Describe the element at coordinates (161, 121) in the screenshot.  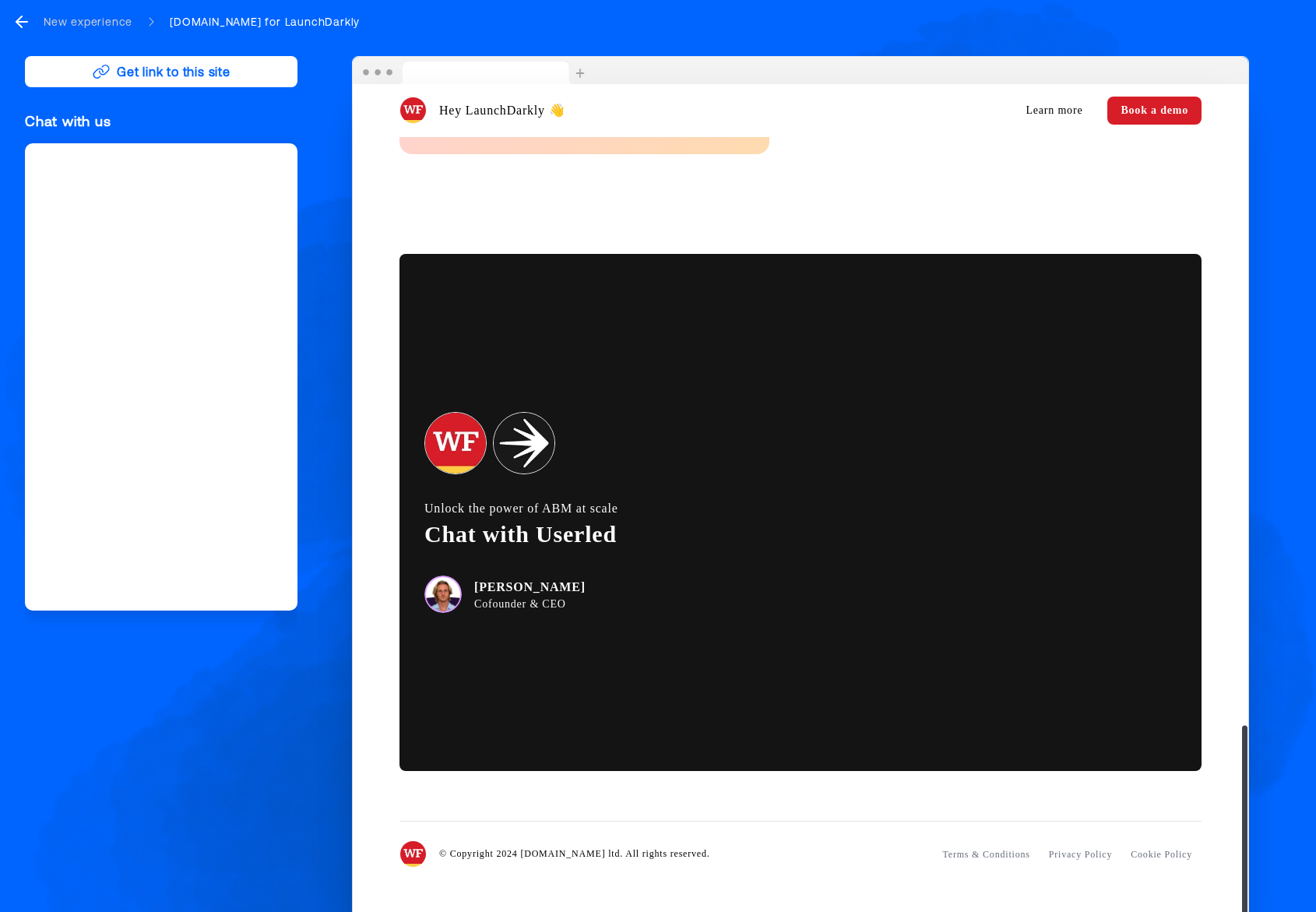
I see `div: Chat with us` at that location.